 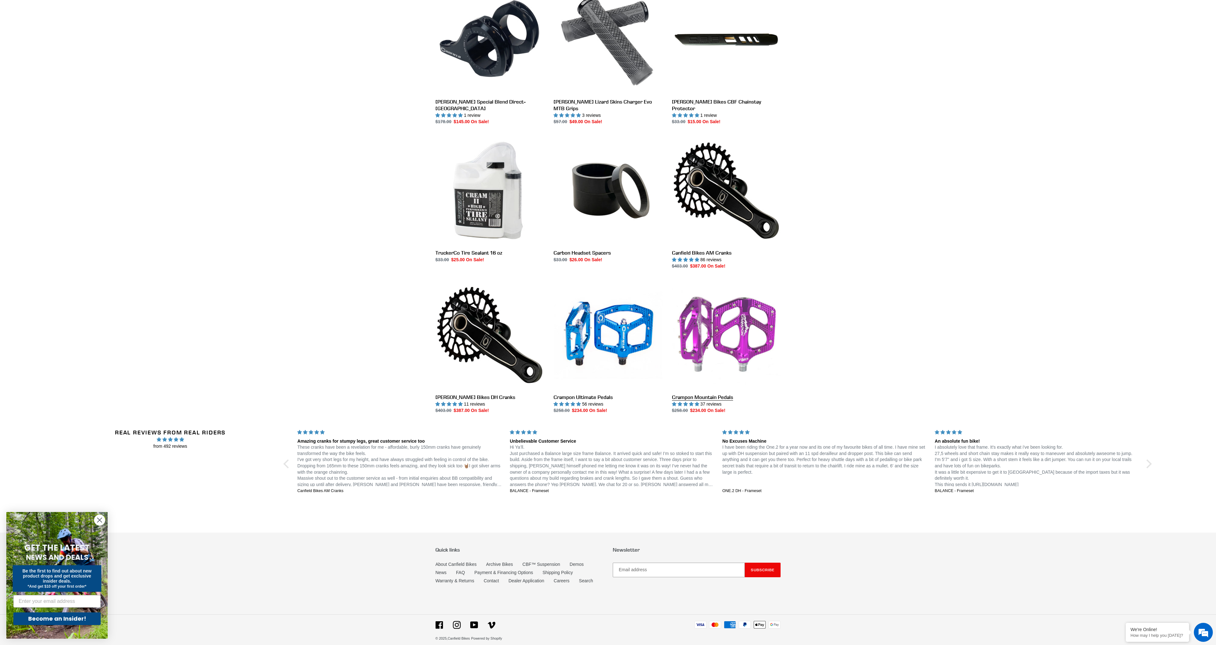 I want to click on a: Warranty & Returns, so click(x=455, y=581).